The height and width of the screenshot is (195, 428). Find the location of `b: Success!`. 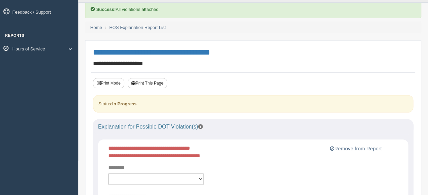

b: Success! is located at coordinates (106, 9).